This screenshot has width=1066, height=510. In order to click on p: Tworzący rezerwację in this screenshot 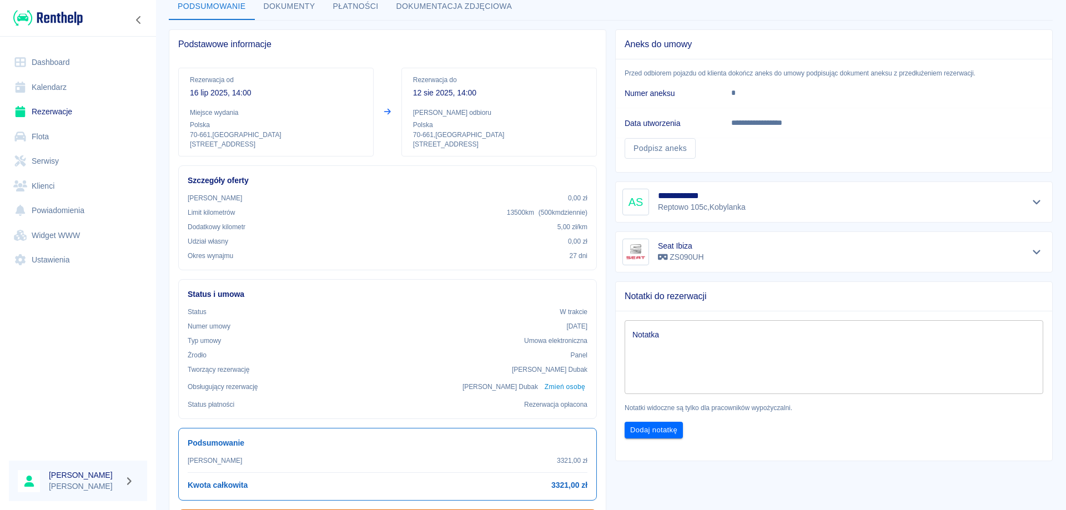, I will do `click(218, 370)`.